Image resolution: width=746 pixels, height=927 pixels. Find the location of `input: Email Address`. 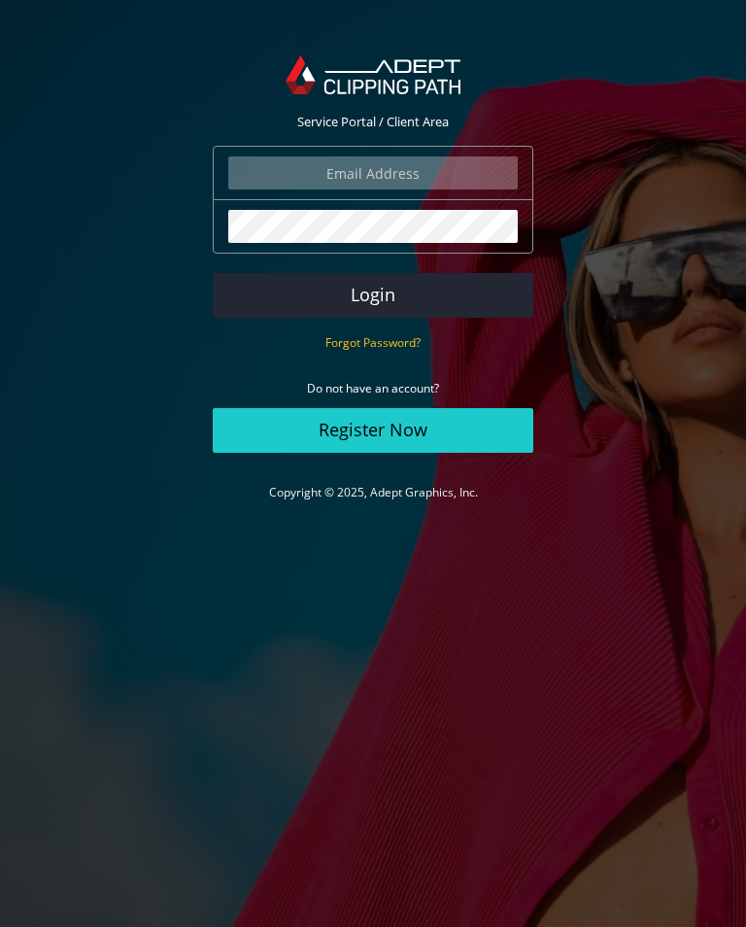

input: Email Address is located at coordinates (373, 173).